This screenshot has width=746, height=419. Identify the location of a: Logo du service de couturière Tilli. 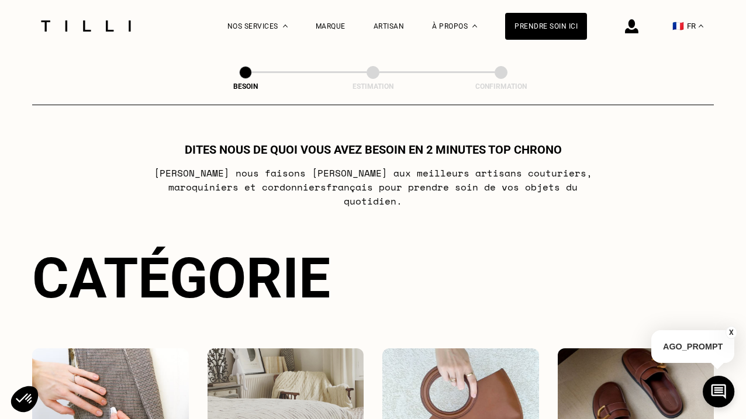
(86, 26).